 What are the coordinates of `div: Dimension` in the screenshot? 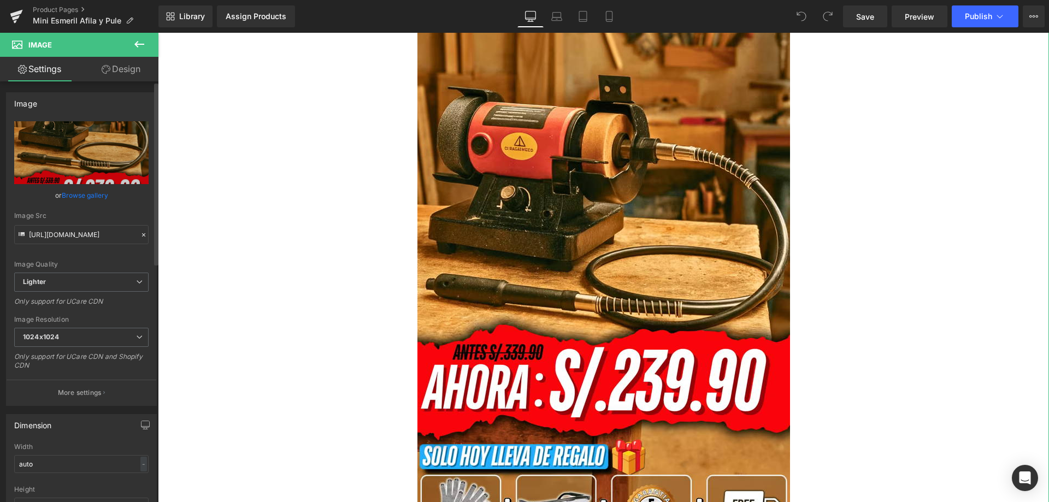 It's located at (33, 422).